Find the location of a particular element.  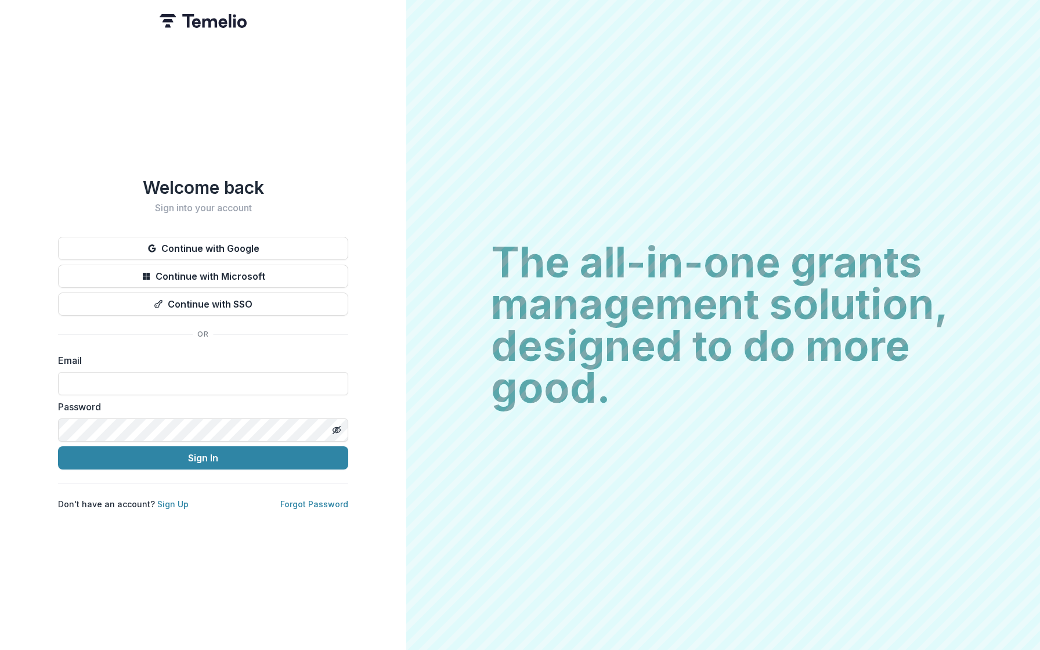

img: Temelio is located at coordinates (203, 21).